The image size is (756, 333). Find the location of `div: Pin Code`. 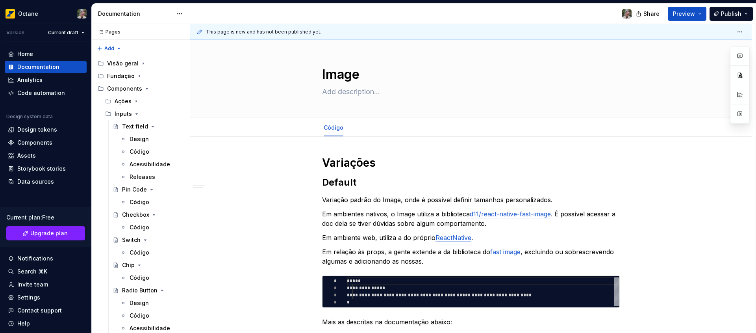

div: Pin Code is located at coordinates (134, 189).